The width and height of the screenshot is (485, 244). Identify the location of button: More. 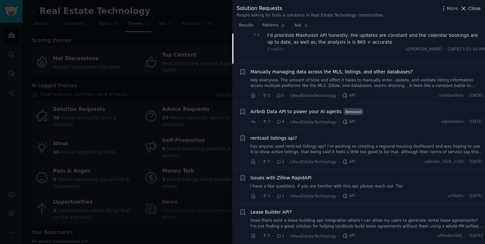
(450, 8).